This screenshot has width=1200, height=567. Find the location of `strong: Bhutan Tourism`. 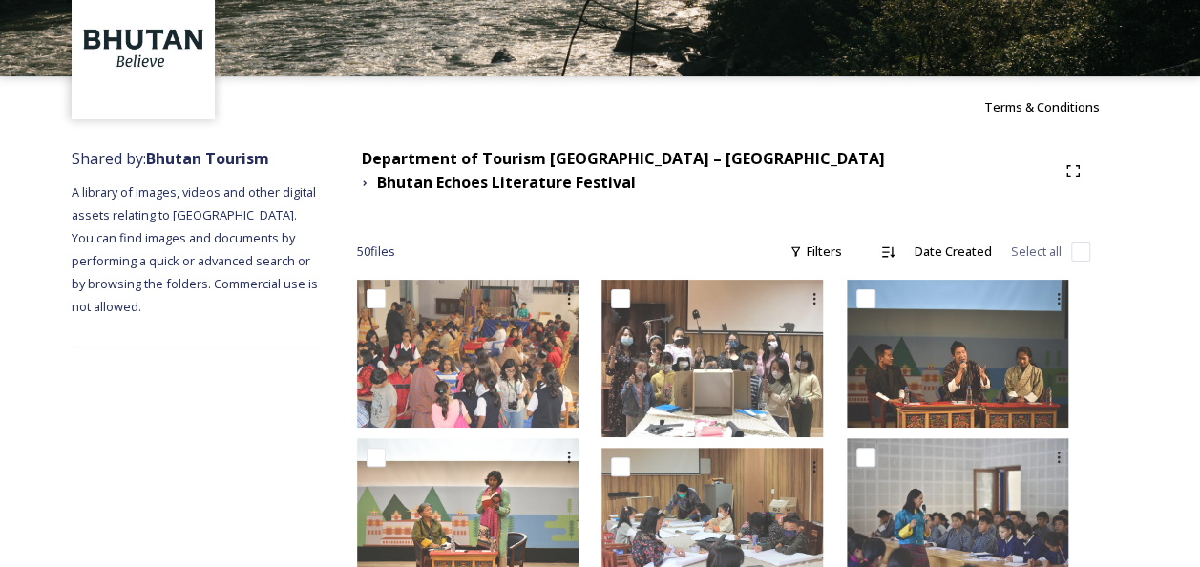

strong: Bhutan Tourism is located at coordinates (207, 158).